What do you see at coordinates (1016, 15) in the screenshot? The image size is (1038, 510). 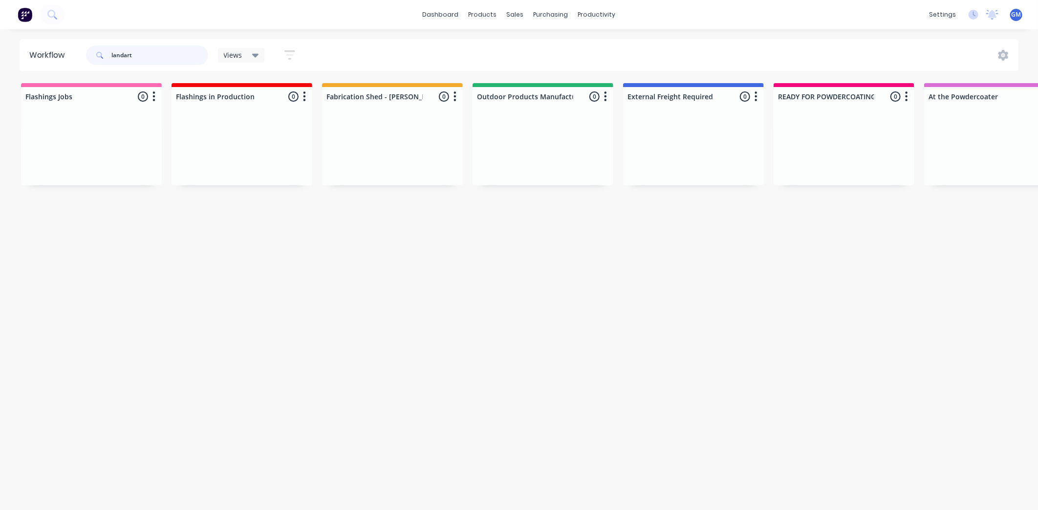 I see `span: GM` at bounding box center [1016, 15].